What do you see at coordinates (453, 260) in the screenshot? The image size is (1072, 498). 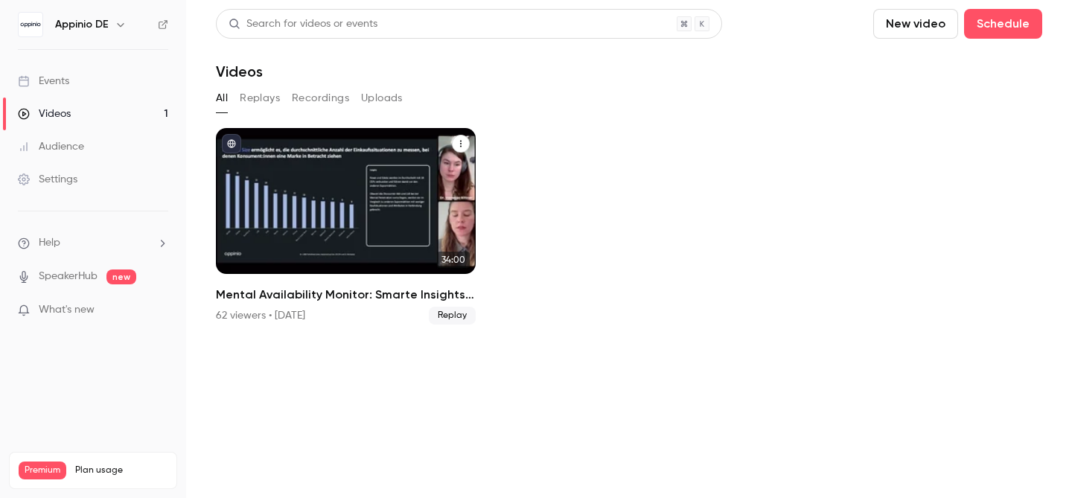 I see `span: 34:00` at bounding box center [453, 260].